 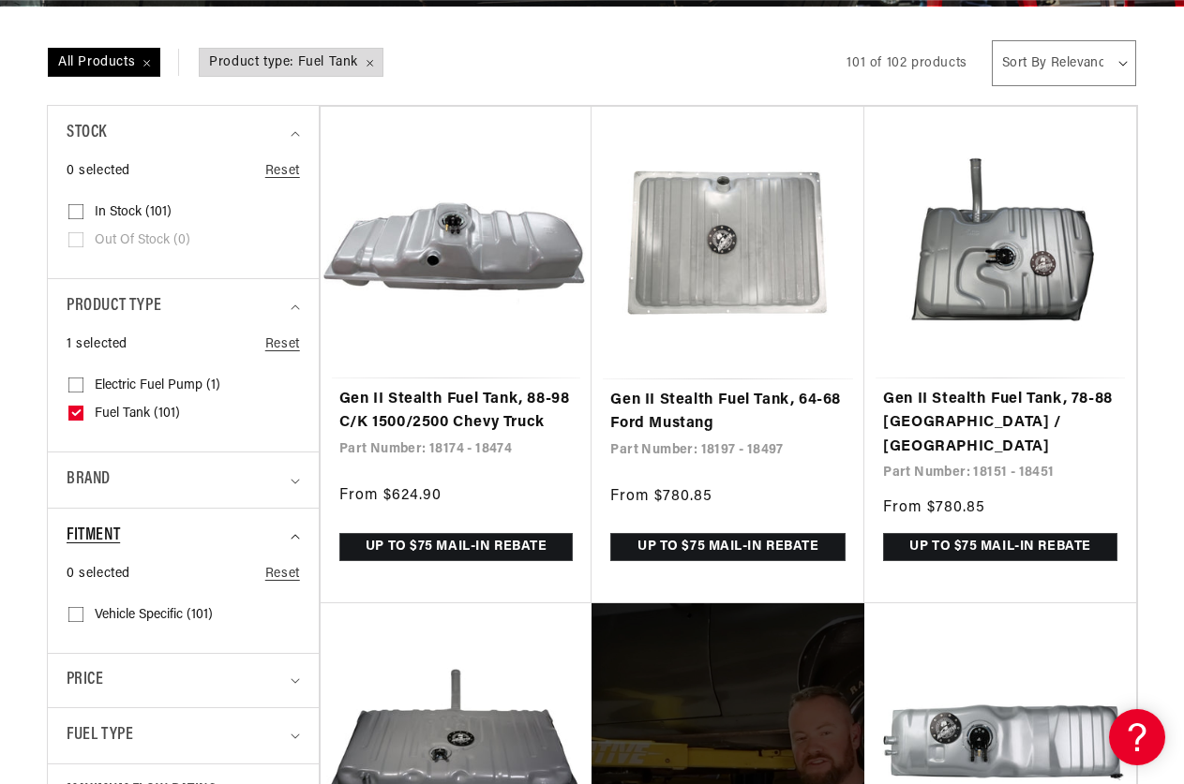 I want to click on summary: Price, so click(x=183, y=680).